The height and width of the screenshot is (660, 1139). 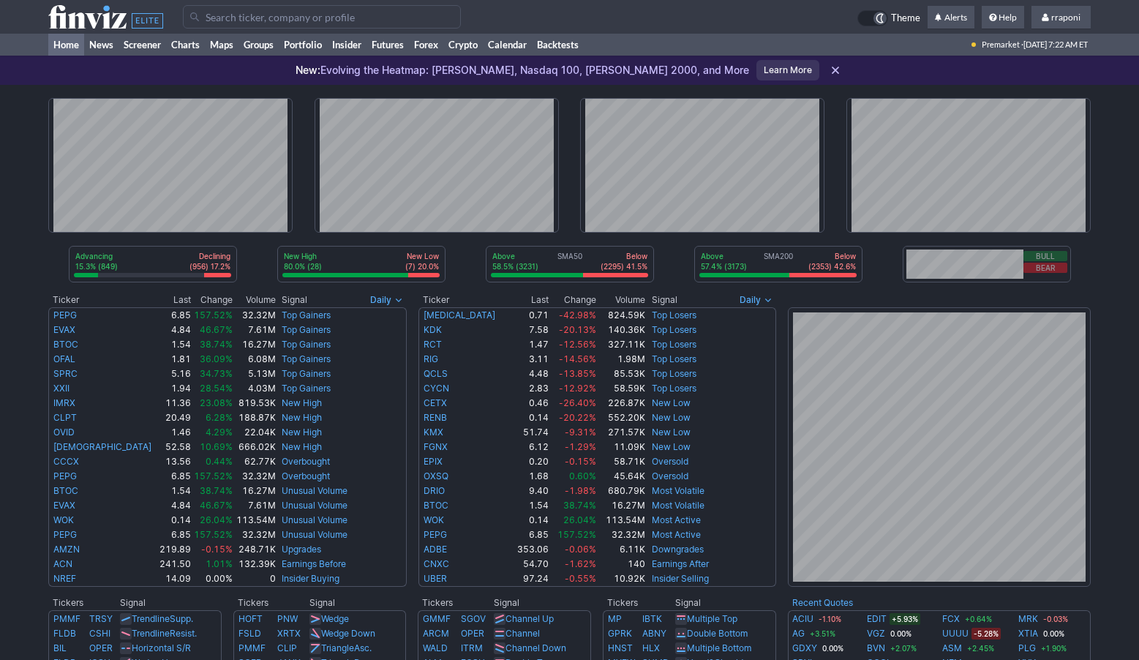 What do you see at coordinates (174, 374) in the screenshot?
I see `td: 5.16` at bounding box center [174, 374].